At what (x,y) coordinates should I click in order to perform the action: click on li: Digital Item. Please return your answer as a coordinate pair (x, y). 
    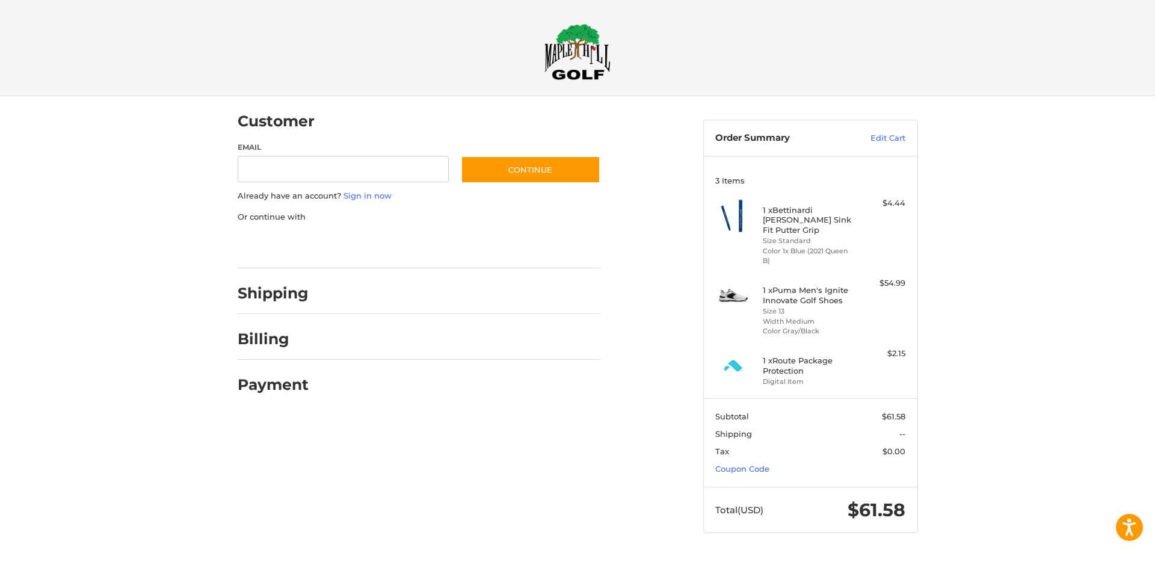
    Looking at the image, I should click on (809, 381).